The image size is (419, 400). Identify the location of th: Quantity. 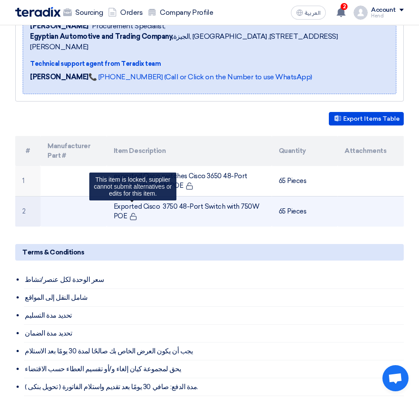
(305, 151).